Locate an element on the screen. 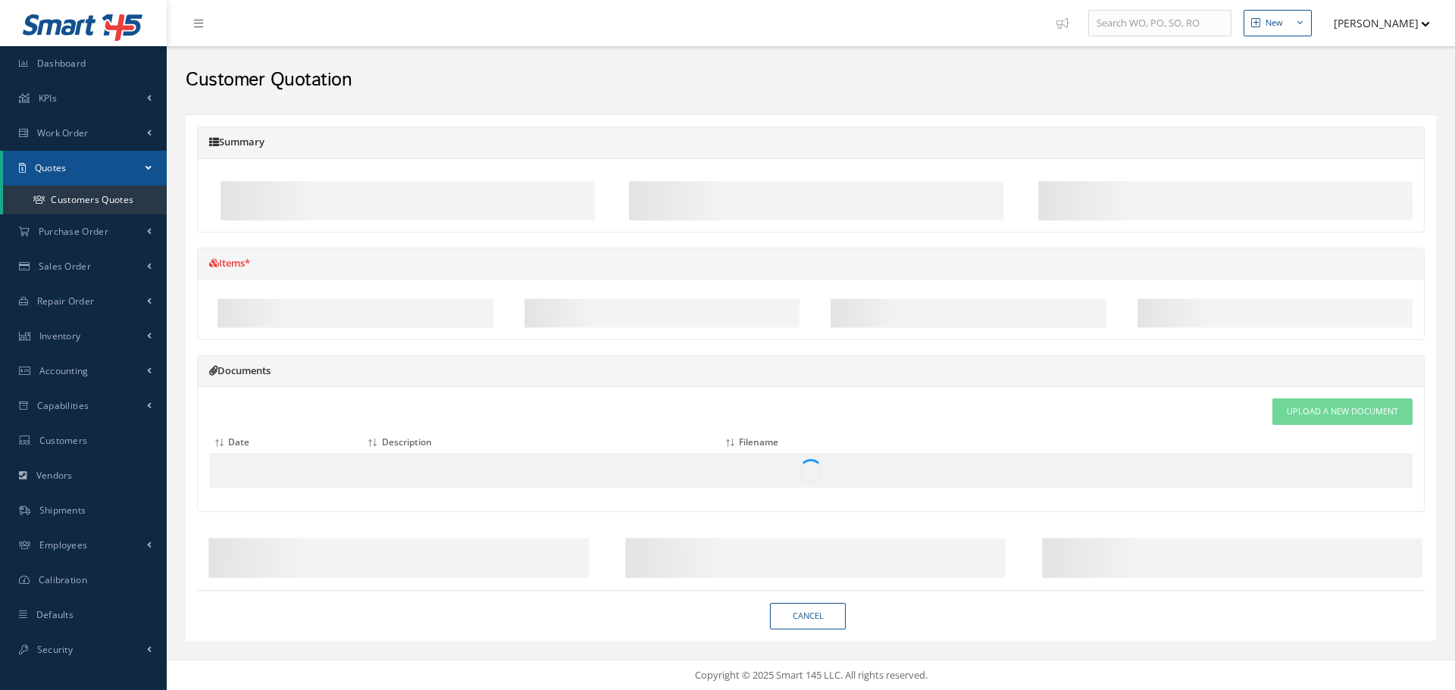 This screenshot has height=690, width=1455. span: Quotes is located at coordinates (51, 167).